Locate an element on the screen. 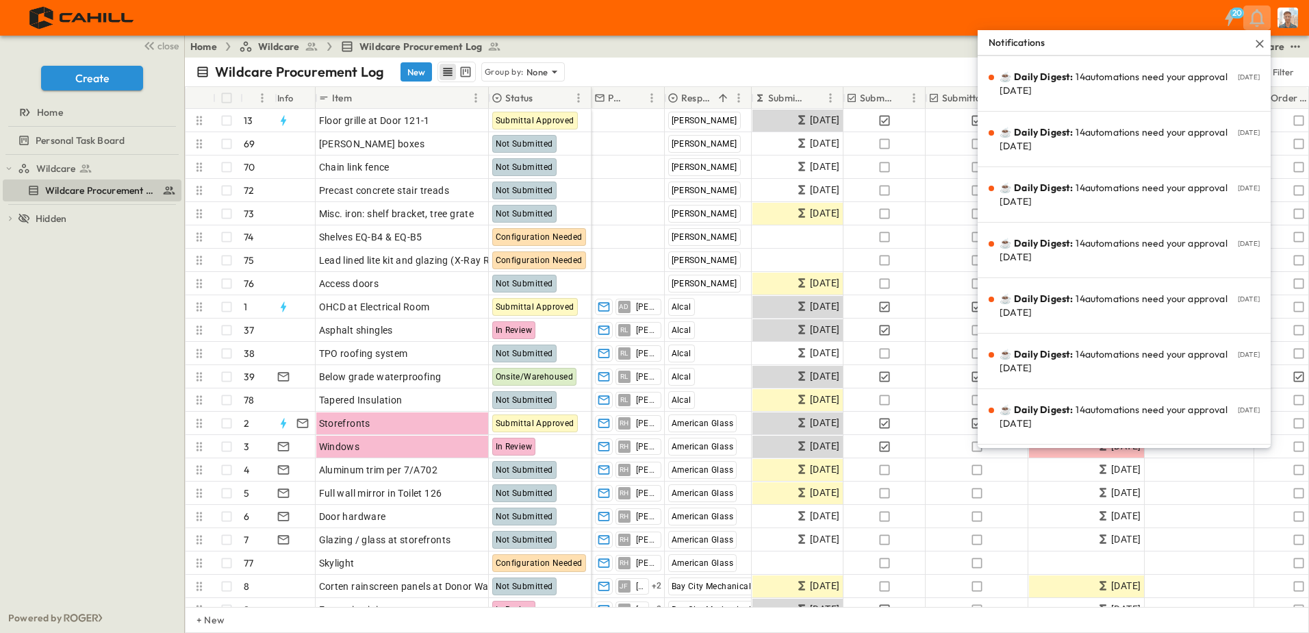  a: Wildcare is located at coordinates (279, 47).